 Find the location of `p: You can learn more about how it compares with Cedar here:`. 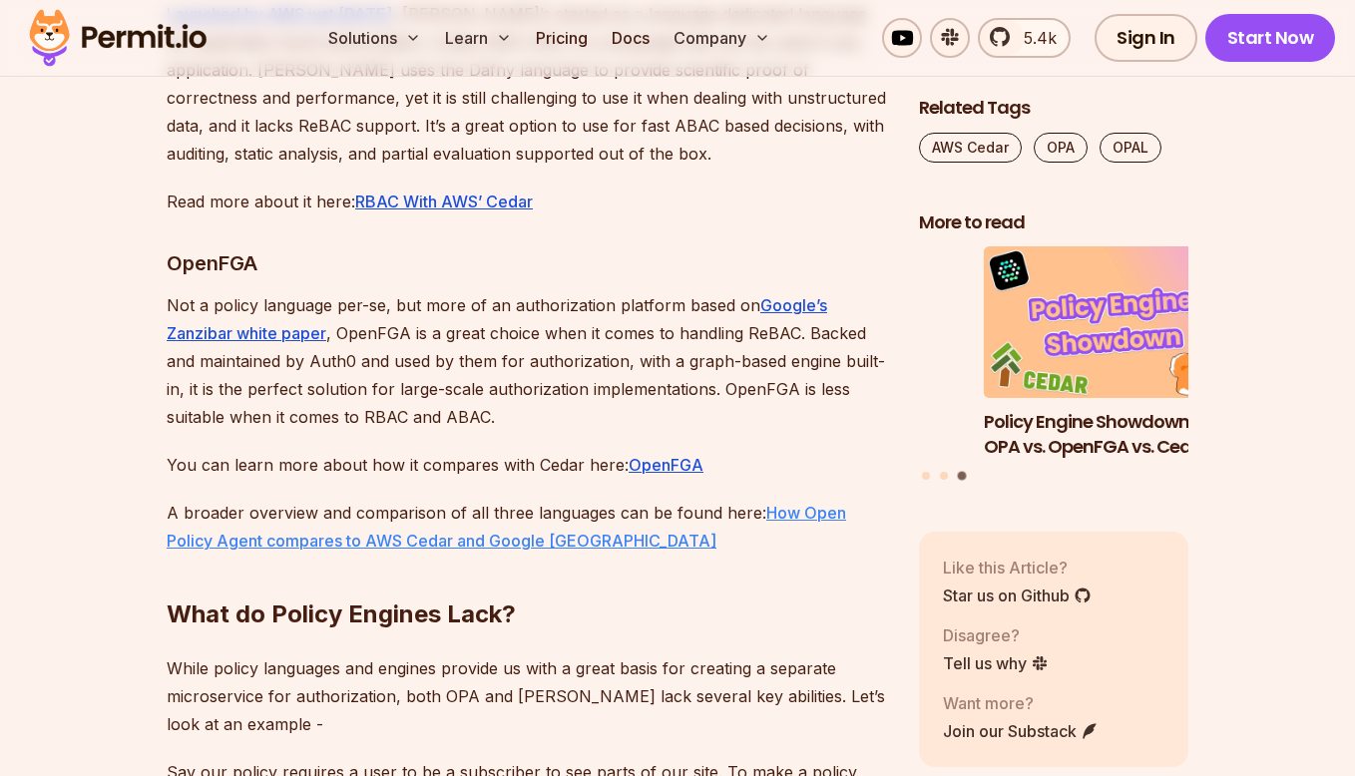

p: You can learn more about how it compares with Cedar here: is located at coordinates (527, 465).